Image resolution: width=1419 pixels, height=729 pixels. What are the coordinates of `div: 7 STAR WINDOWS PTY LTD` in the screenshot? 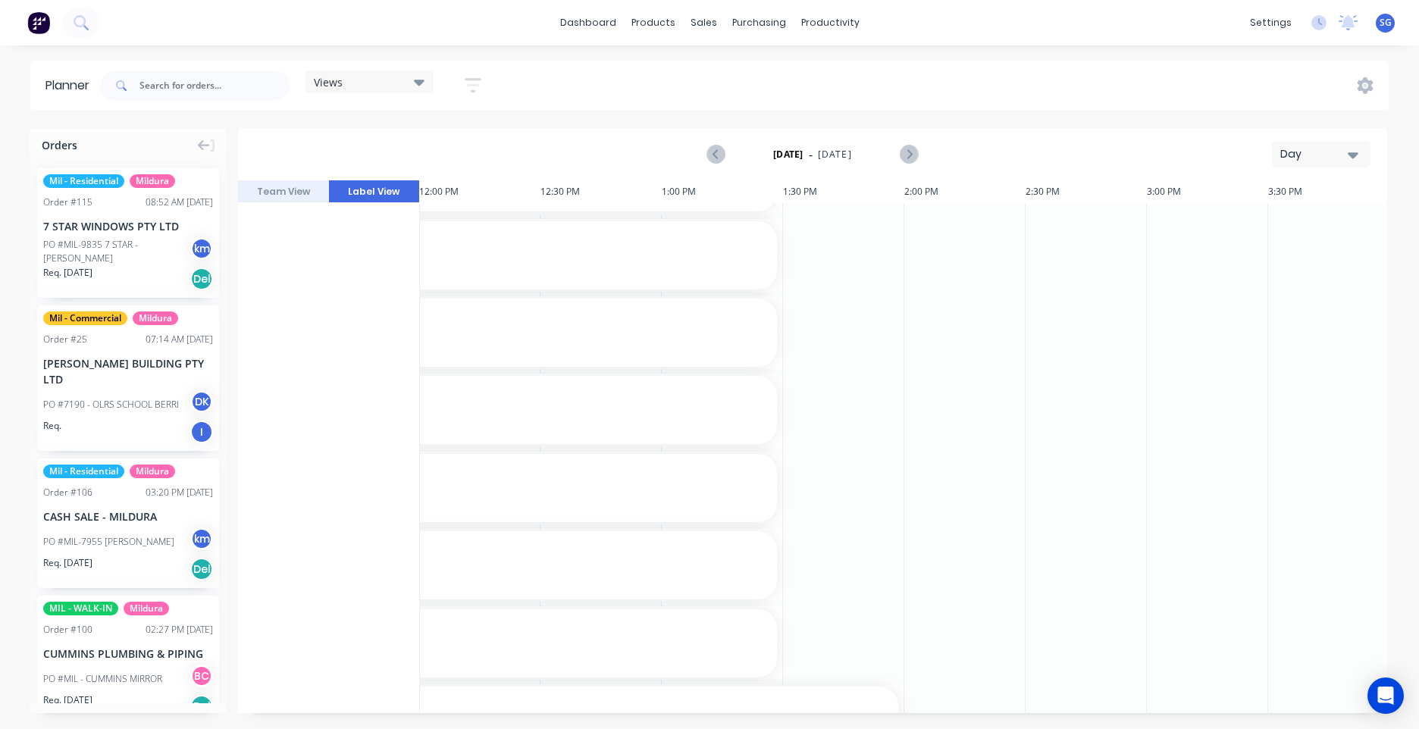 It's located at (128, 226).